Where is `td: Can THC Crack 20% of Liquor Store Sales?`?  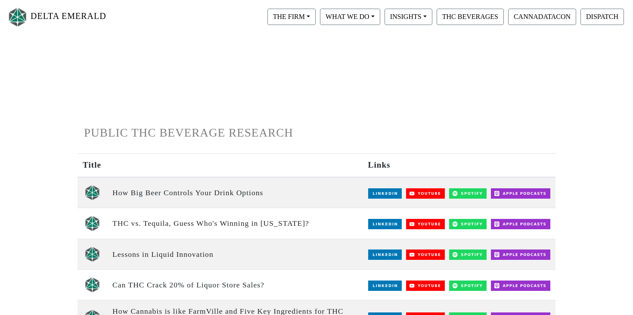
td: Can THC Crack 20% of Liquor Store Sales? is located at coordinates (235, 285).